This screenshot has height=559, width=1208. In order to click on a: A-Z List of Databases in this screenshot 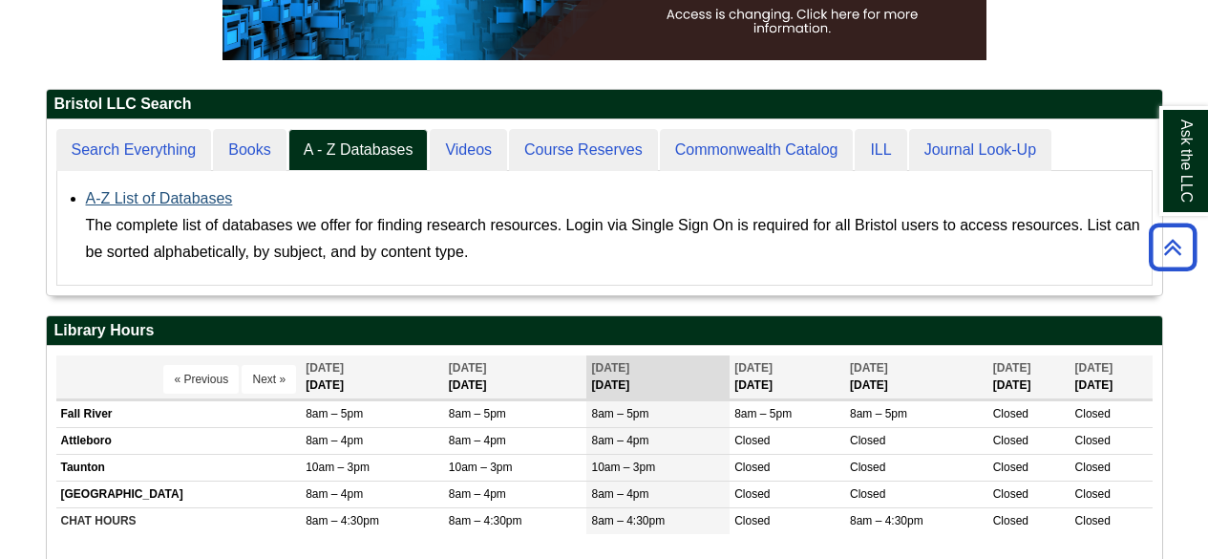, I will do `click(159, 198)`.